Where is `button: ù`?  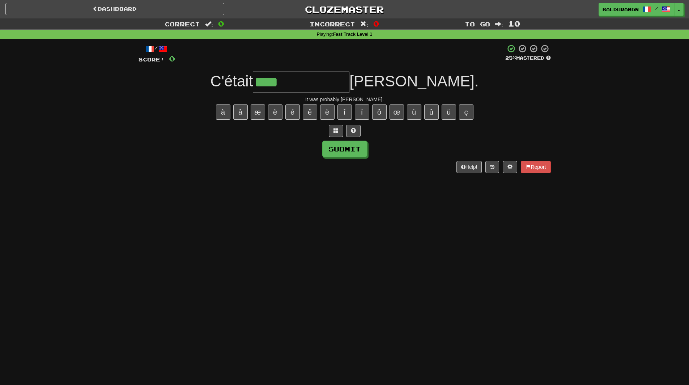
button: ù is located at coordinates (414, 112).